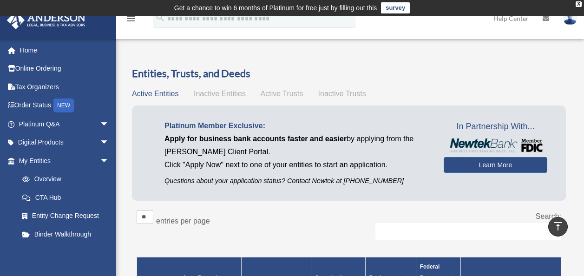 The height and width of the screenshot is (276, 584). What do you see at coordinates (64, 105) in the screenshot?
I see `div: NEW` at bounding box center [64, 105].